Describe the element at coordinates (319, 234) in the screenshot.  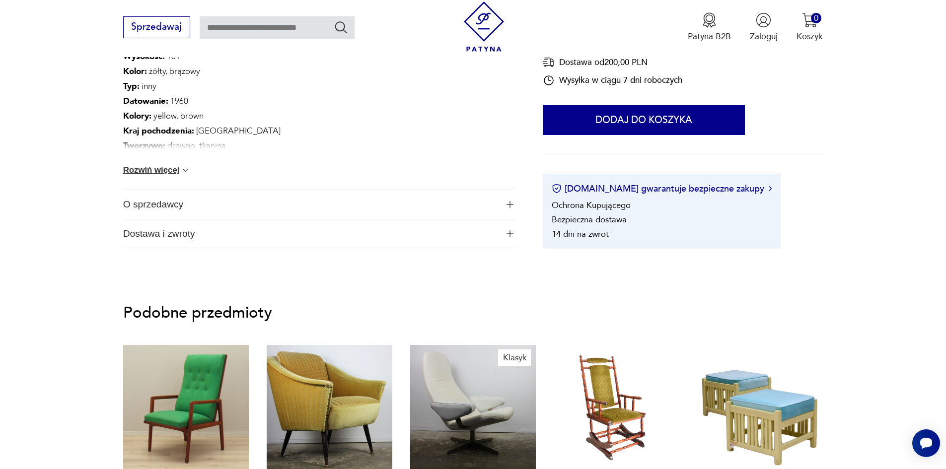
I see `button: Ikona plusaDostawa i zwroty` at that location.